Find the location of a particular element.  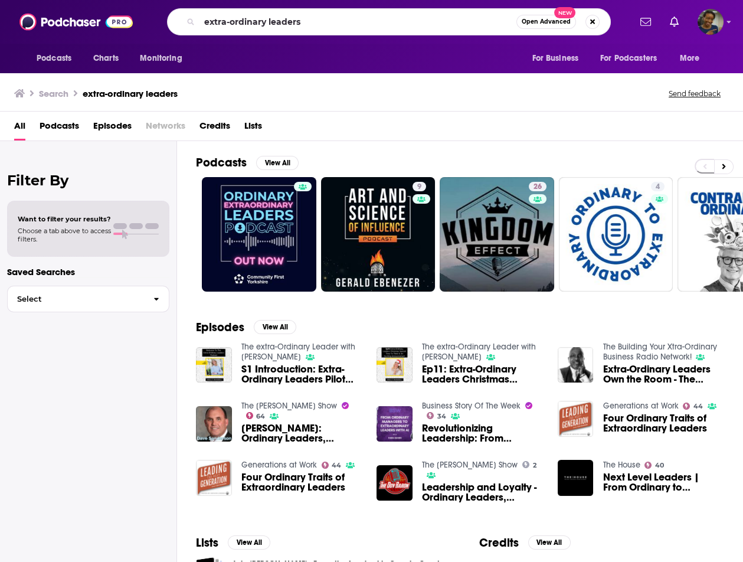

img: Four Ordinary Traits of Extraordinary Leaders is located at coordinates (214, 478).